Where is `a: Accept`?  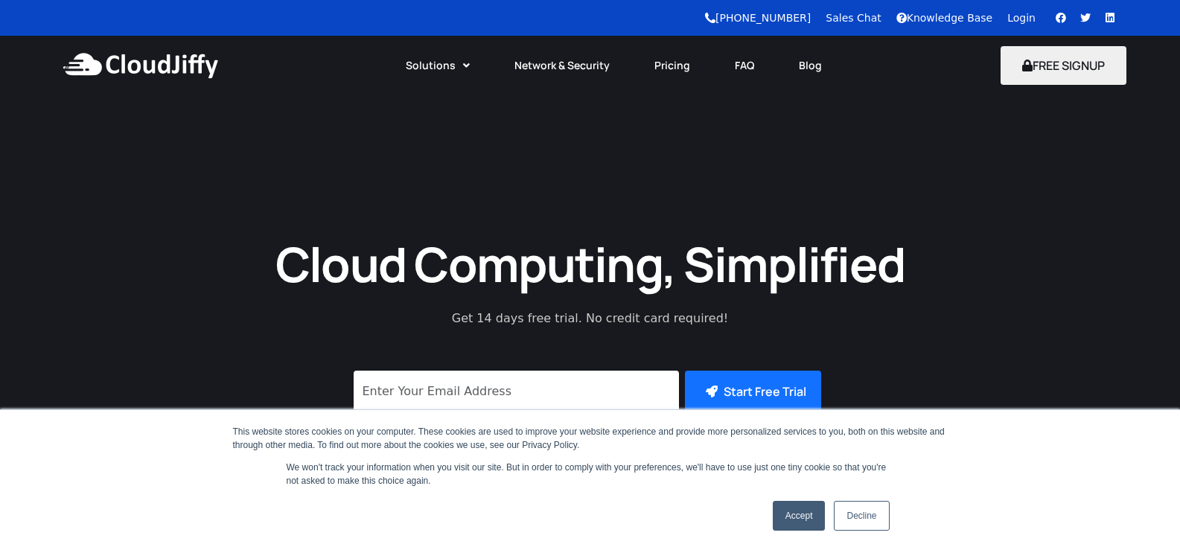
a: Accept is located at coordinates (799, 516).